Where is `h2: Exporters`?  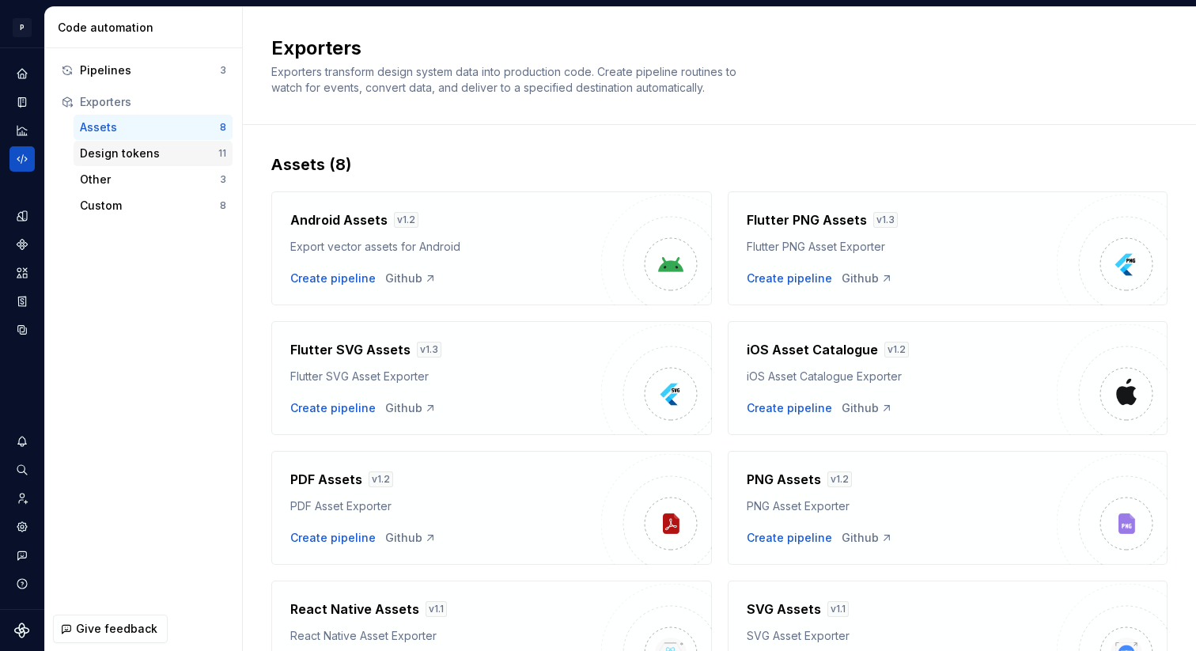 h2: Exporters is located at coordinates (709, 48).